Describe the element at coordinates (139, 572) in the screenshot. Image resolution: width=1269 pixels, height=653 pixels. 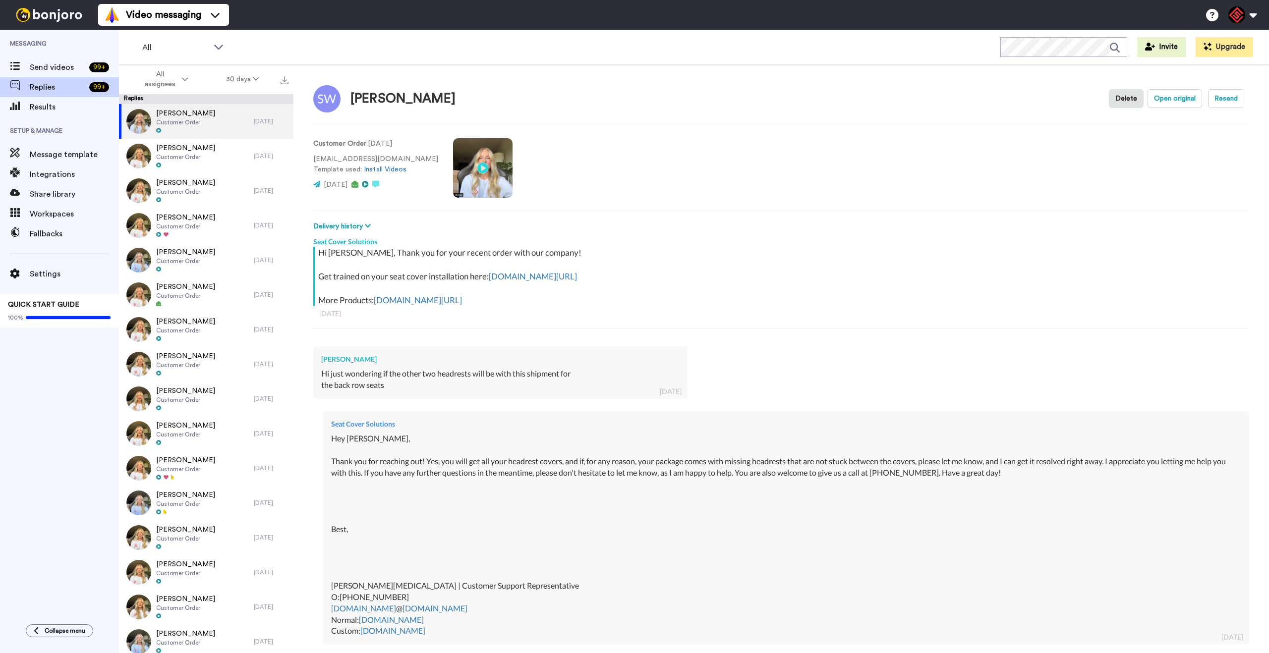
I see `img: 62bcd009-1bee-4051-8405-fe6868544970-thumb.jpg` at that location.